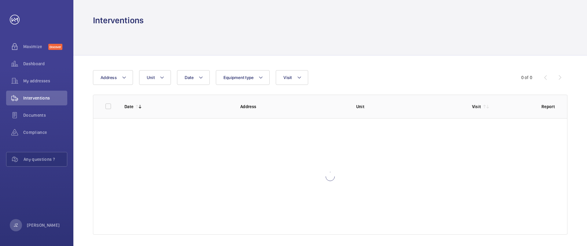 The image size is (587, 246). I want to click on p: JZ, so click(16, 225).